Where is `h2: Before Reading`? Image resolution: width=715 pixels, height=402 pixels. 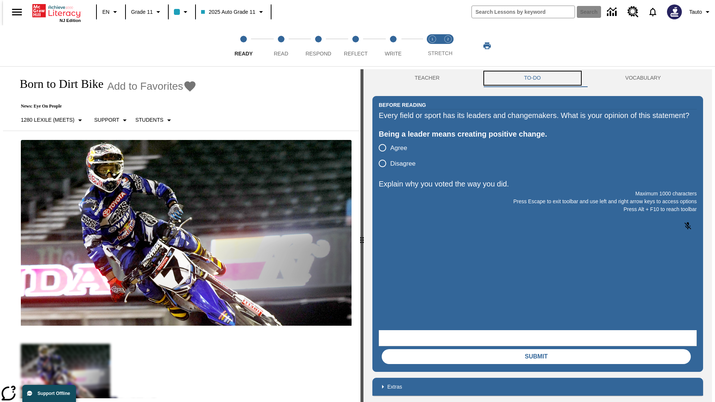 h2: Before Reading is located at coordinates (402, 105).